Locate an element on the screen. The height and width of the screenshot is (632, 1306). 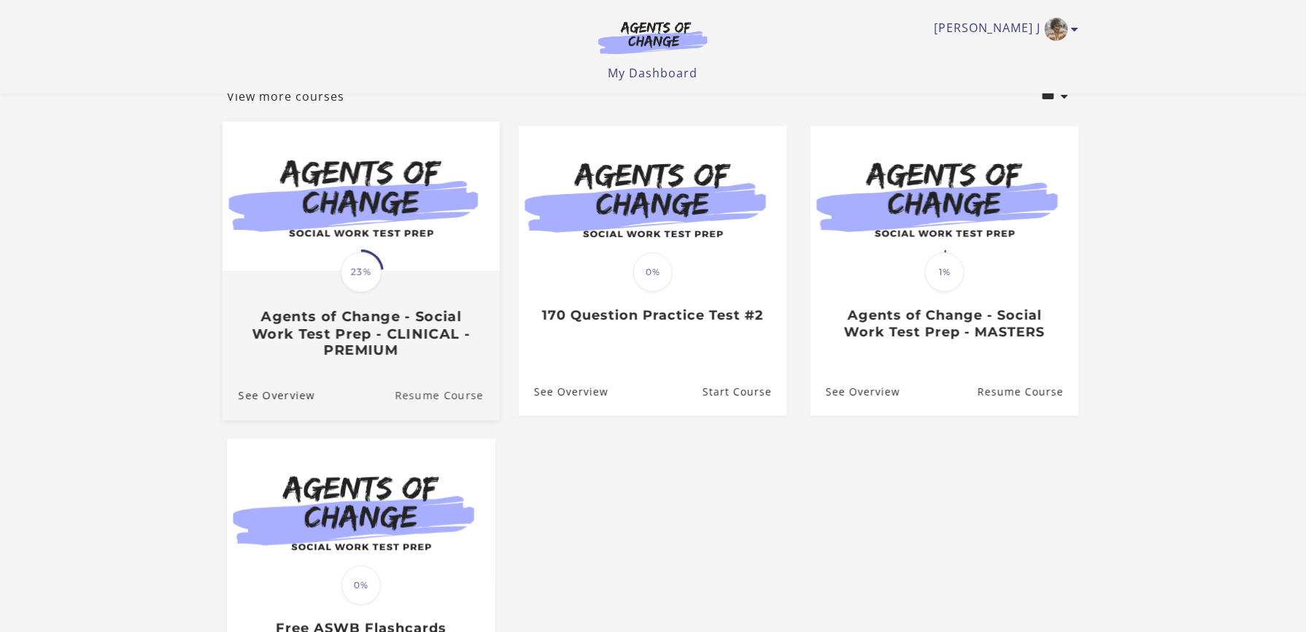
h3: 170 Question Practice Test #2 is located at coordinates (652, 315).